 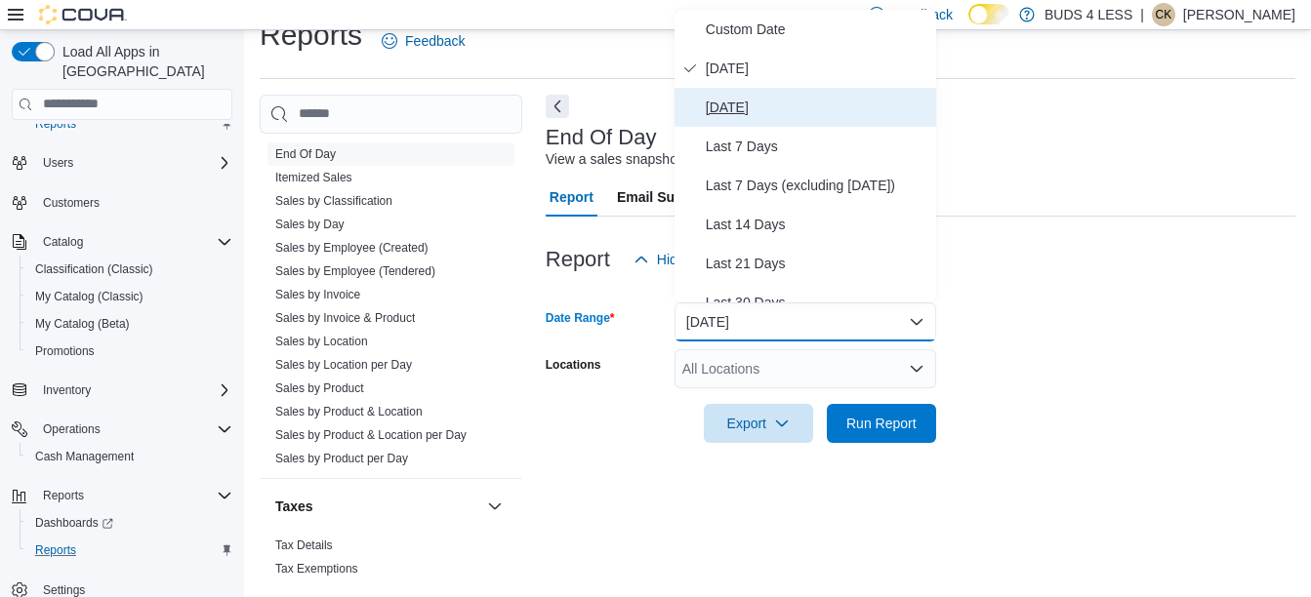 What do you see at coordinates (881, 424) in the screenshot?
I see `button: Run Report` at bounding box center [881, 424].